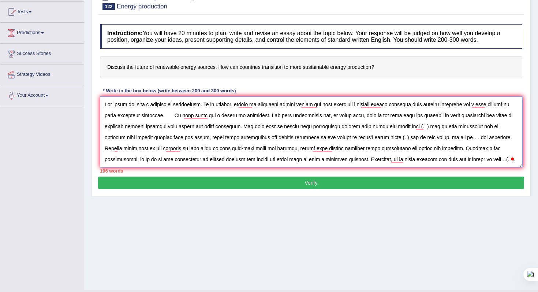  What do you see at coordinates (142, 6) in the screenshot?
I see `small: Energy production` at bounding box center [142, 6].